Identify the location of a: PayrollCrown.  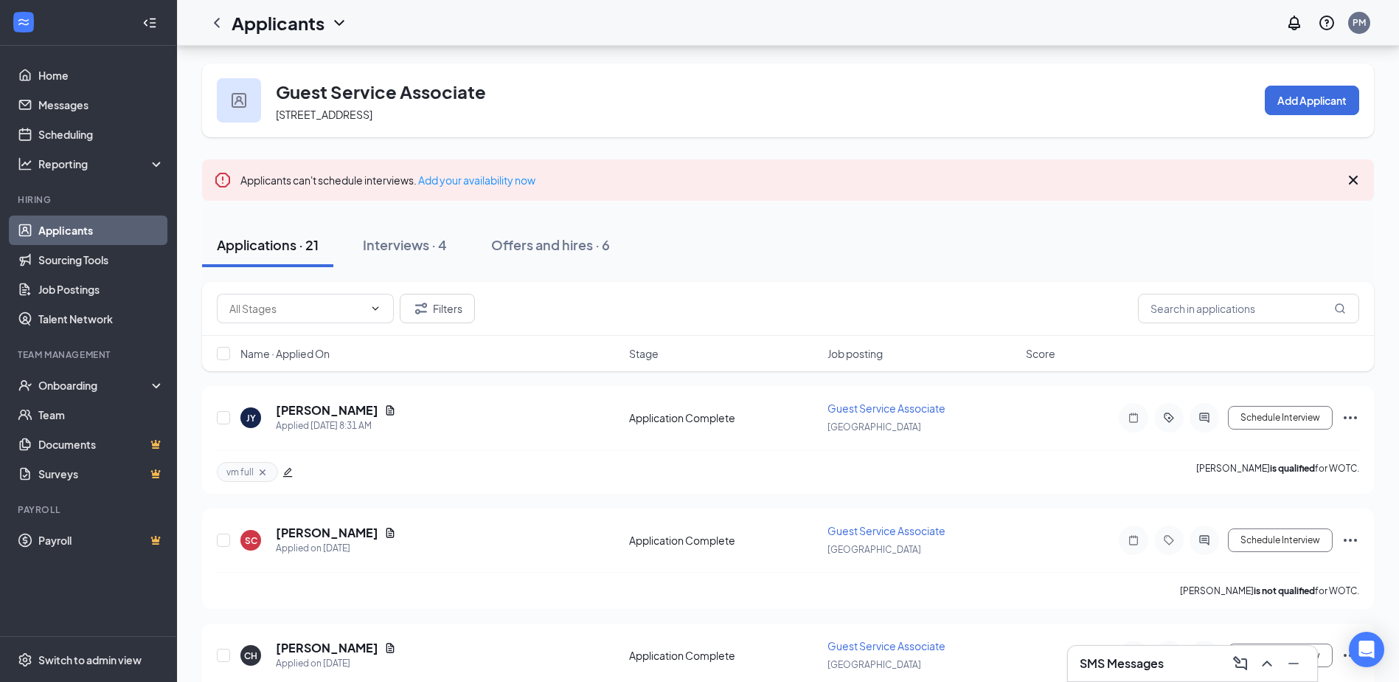
(101, 540).